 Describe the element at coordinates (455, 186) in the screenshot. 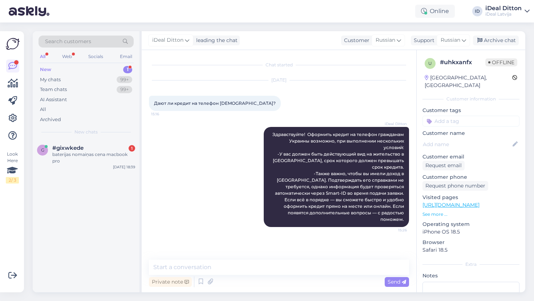

I see `div: Request phone number` at that location.